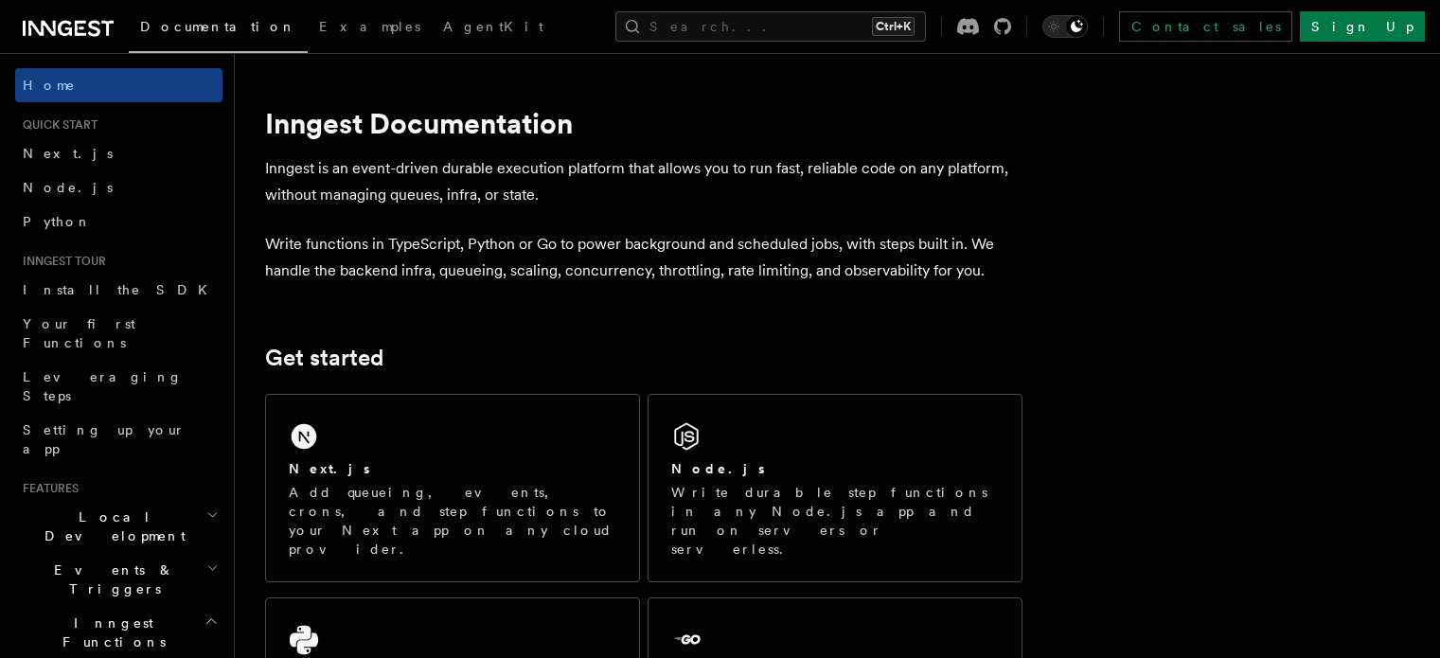 Image resolution: width=1440 pixels, height=658 pixels. What do you see at coordinates (56, 125) in the screenshot?
I see `span: Quick start` at bounding box center [56, 125].